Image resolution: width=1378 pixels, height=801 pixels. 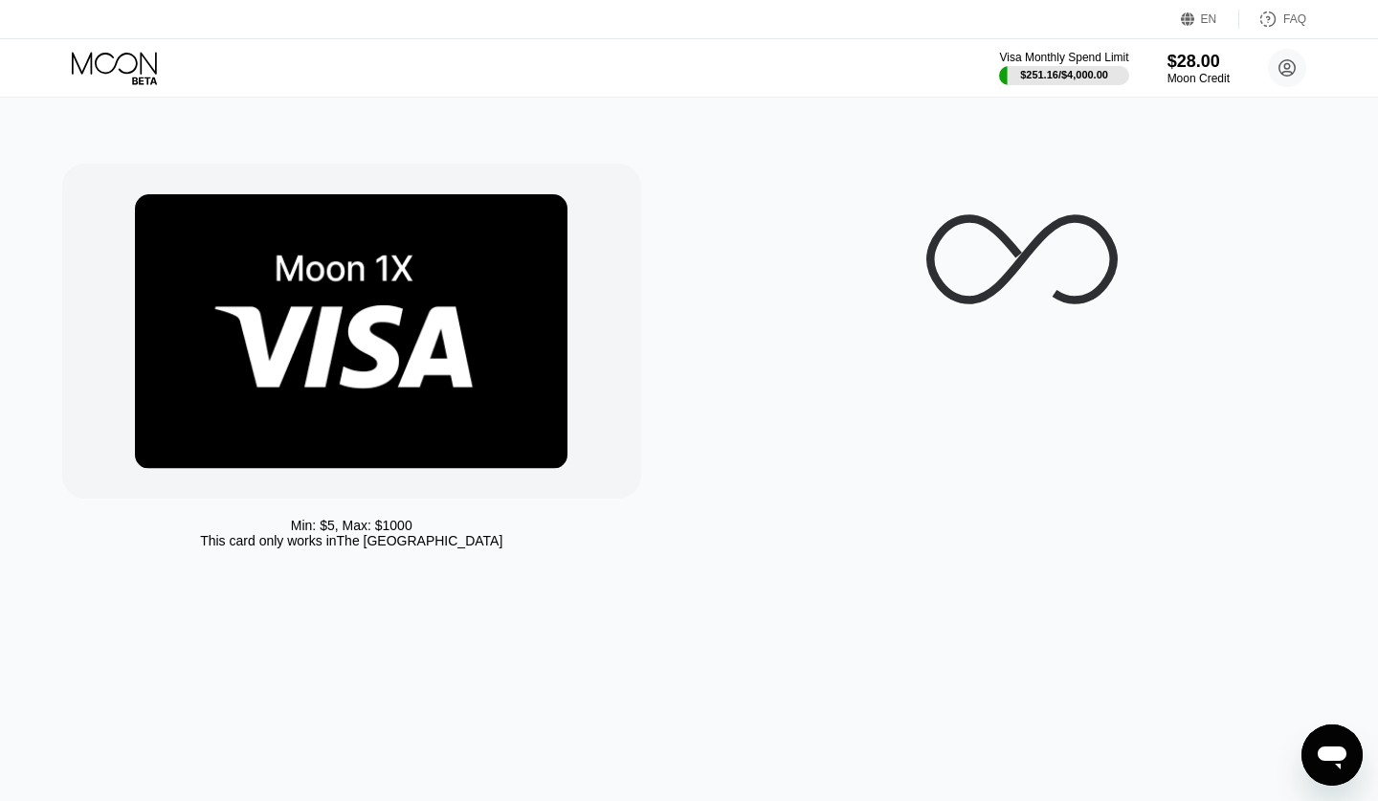 I want to click on div: Visa Monthly Spend Limit, so click(x=1063, y=57).